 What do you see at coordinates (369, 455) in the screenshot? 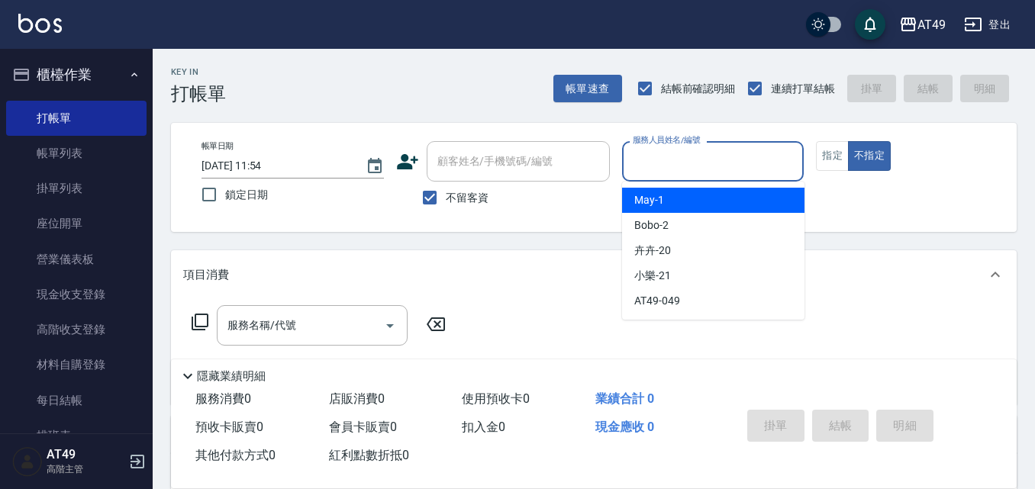
I see `span: 紅利點數折抵 0` at bounding box center [369, 455].